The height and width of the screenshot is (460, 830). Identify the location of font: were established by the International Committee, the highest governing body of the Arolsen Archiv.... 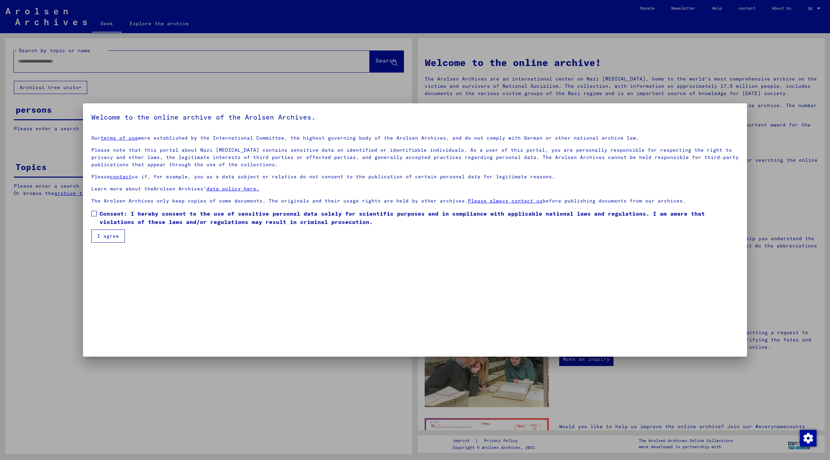
(388, 138).